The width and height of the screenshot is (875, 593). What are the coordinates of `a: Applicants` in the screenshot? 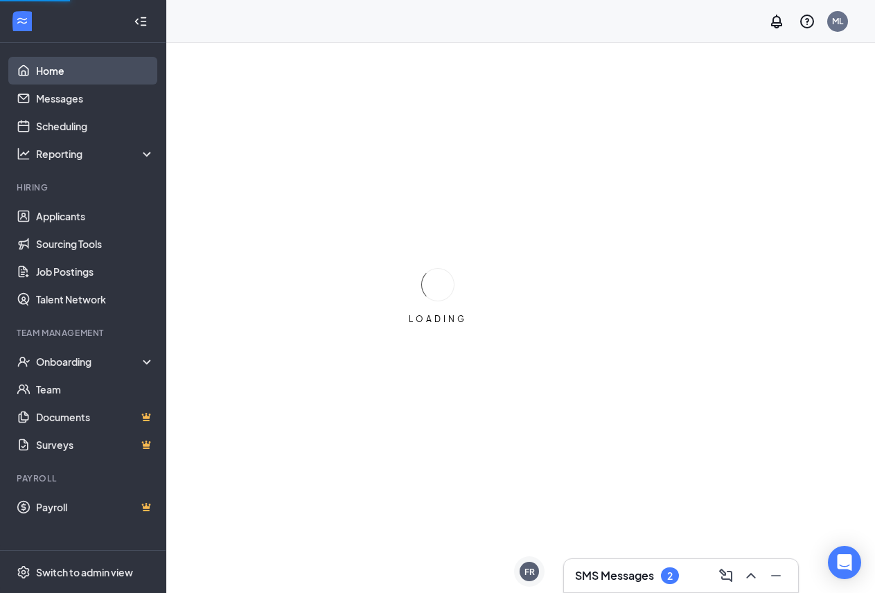 It's located at (95, 216).